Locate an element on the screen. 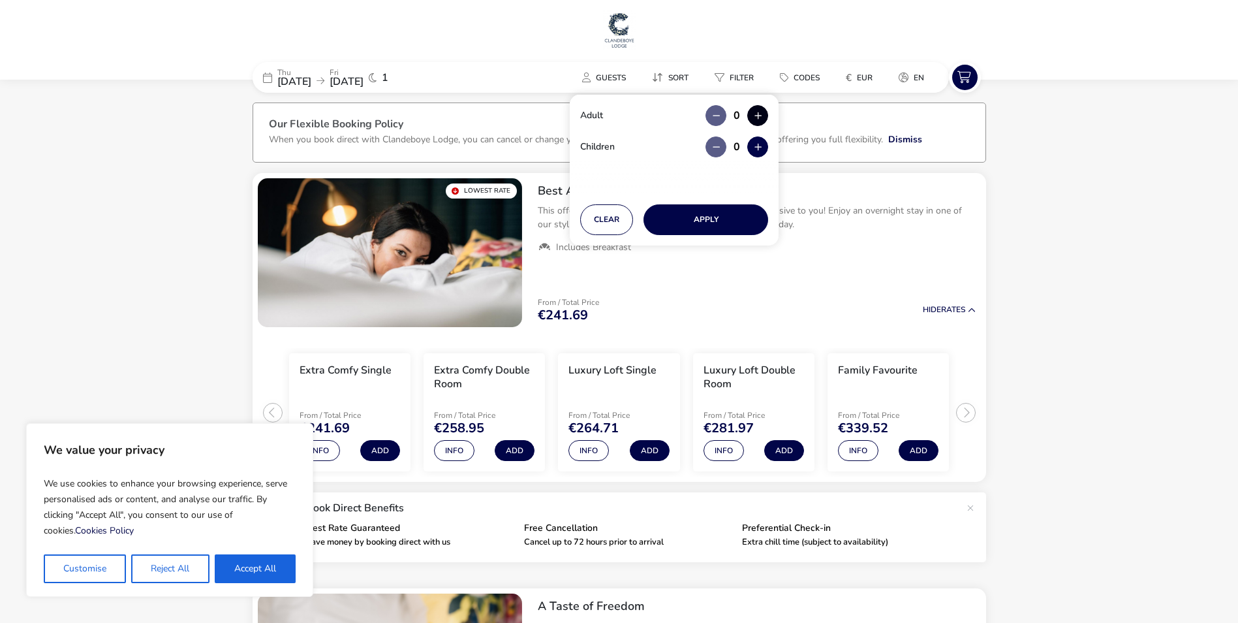 The image size is (1238, 623). p: Extra chill time (subject to availability) is located at coordinates (846, 542).